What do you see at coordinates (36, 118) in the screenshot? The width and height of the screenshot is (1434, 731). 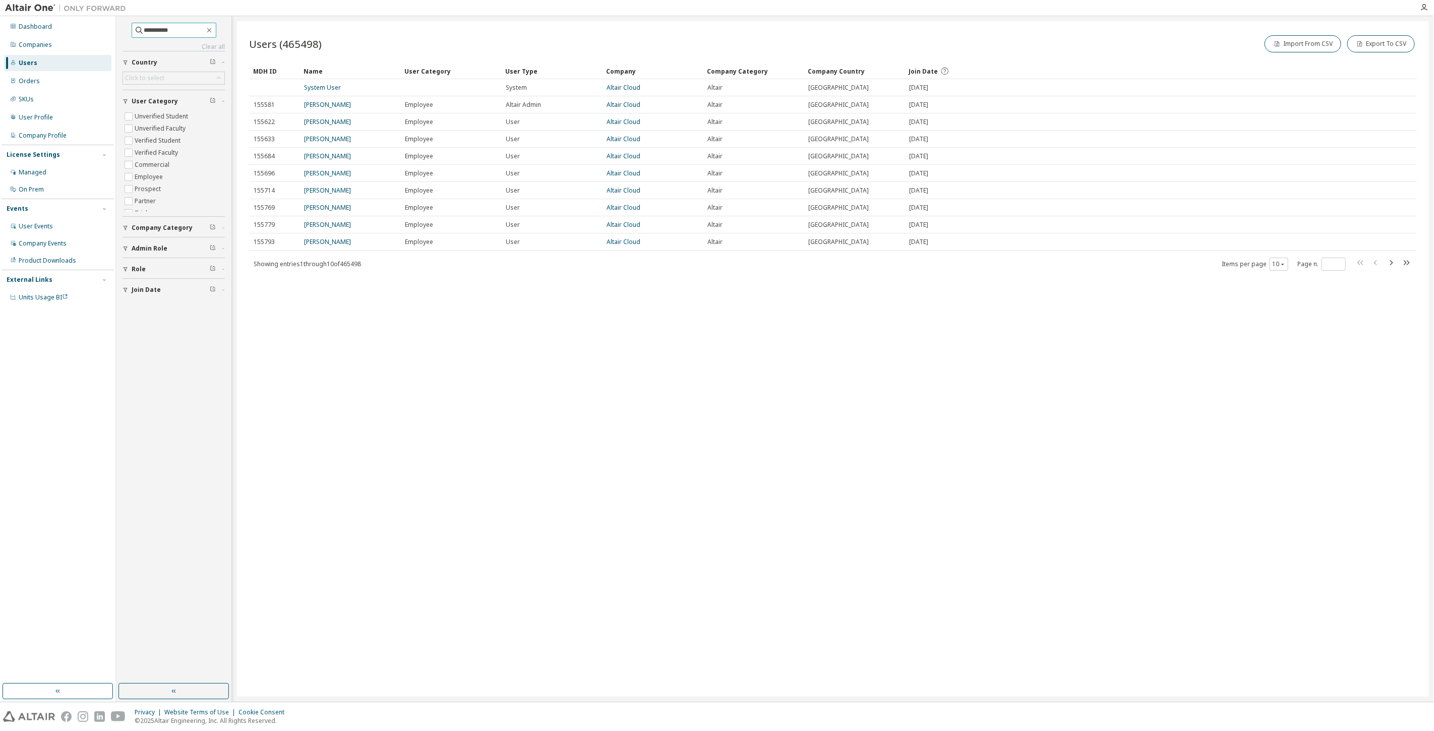 I see `div: User Profile` at bounding box center [36, 118].